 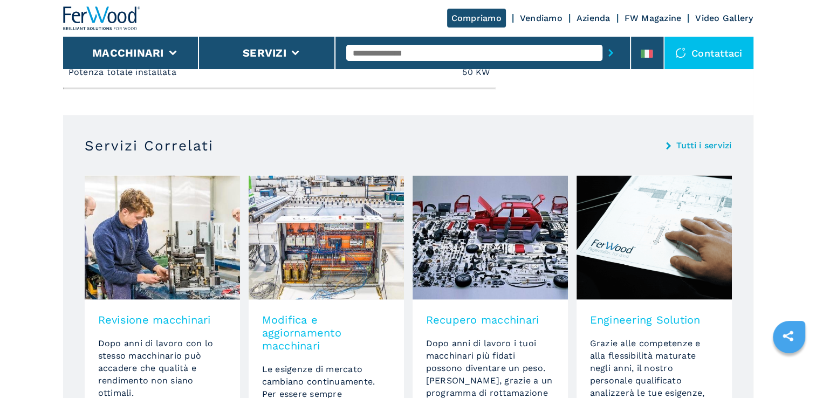 What do you see at coordinates (490, 320) in the screenshot?
I see `h3: Recupero macchinari` at bounding box center [490, 320].